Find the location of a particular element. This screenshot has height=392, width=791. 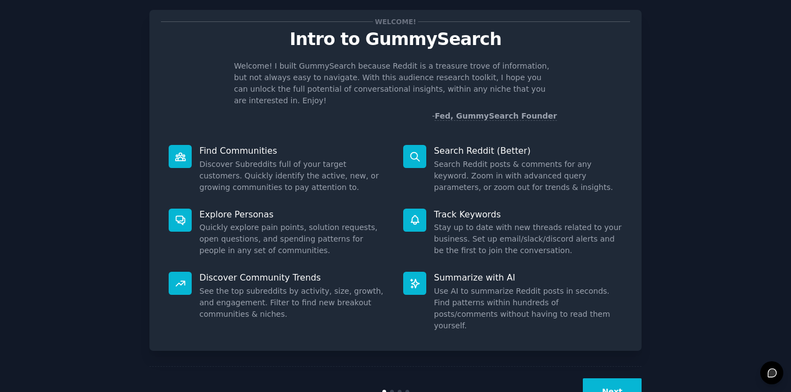

p: Summarize with AI is located at coordinates (528, 277).